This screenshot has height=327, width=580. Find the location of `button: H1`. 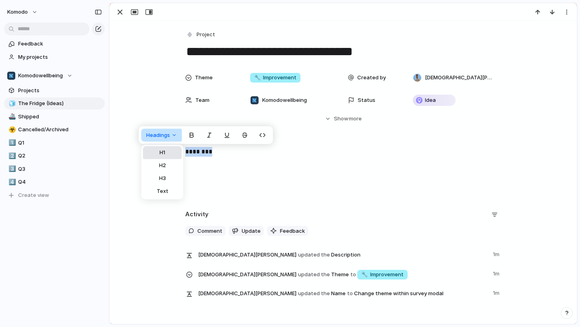

button: H1 is located at coordinates (162, 153).